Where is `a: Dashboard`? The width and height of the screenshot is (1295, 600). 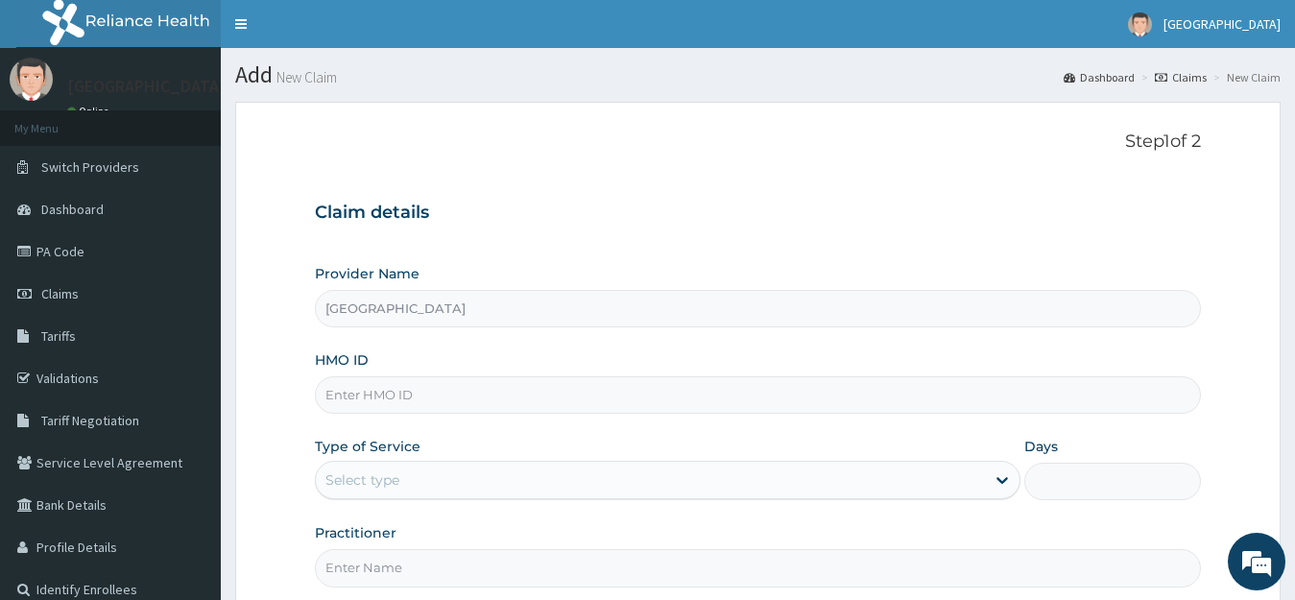
a: Dashboard is located at coordinates (1099, 77).